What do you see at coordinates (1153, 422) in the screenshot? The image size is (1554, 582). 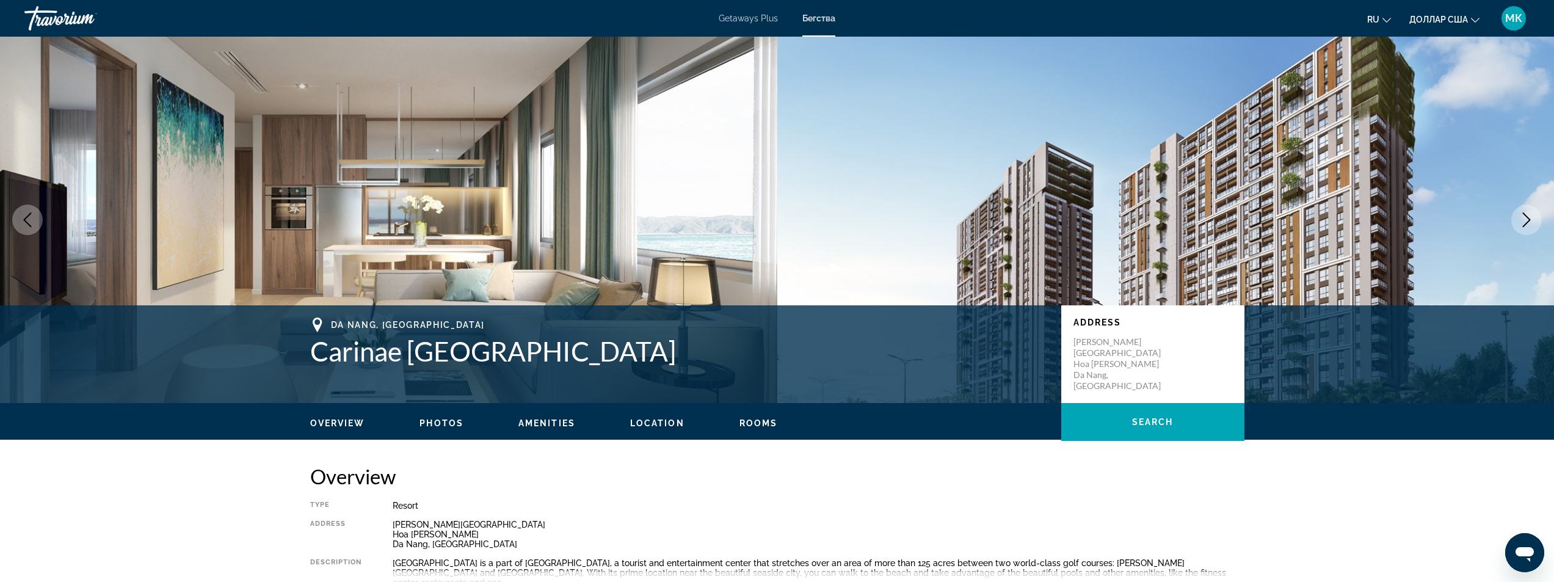 I see `span: Search` at bounding box center [1153, 422].